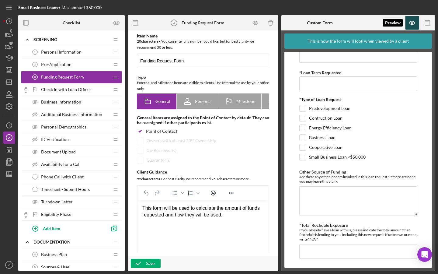 This screenshot has width=438, height=274. What do you see at coordinates (203, 101) in the screenshot?
I see `span: Personal` at bounding box center [203, 101].